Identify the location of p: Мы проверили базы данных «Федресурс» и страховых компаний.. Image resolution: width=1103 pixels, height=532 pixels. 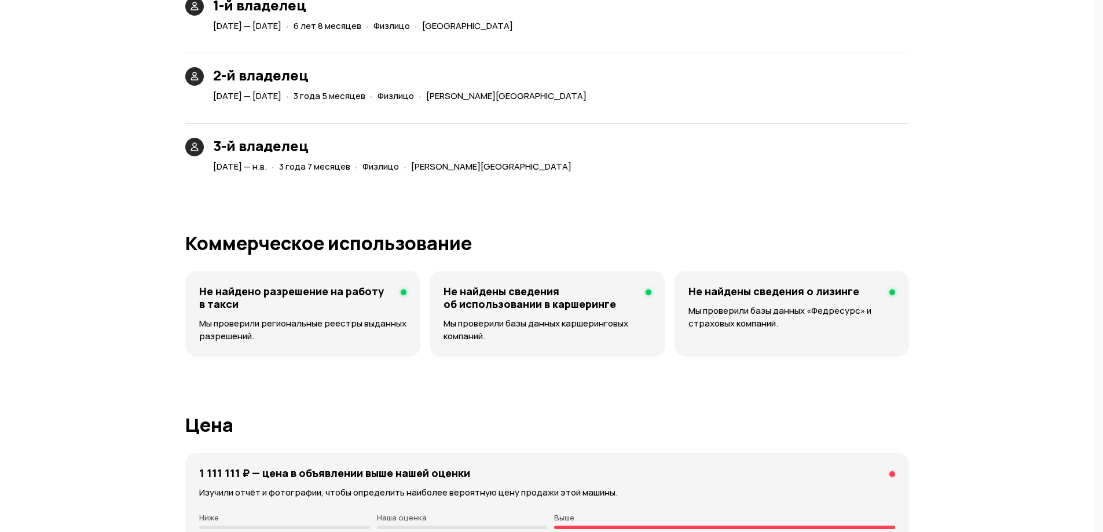
(792, 317).